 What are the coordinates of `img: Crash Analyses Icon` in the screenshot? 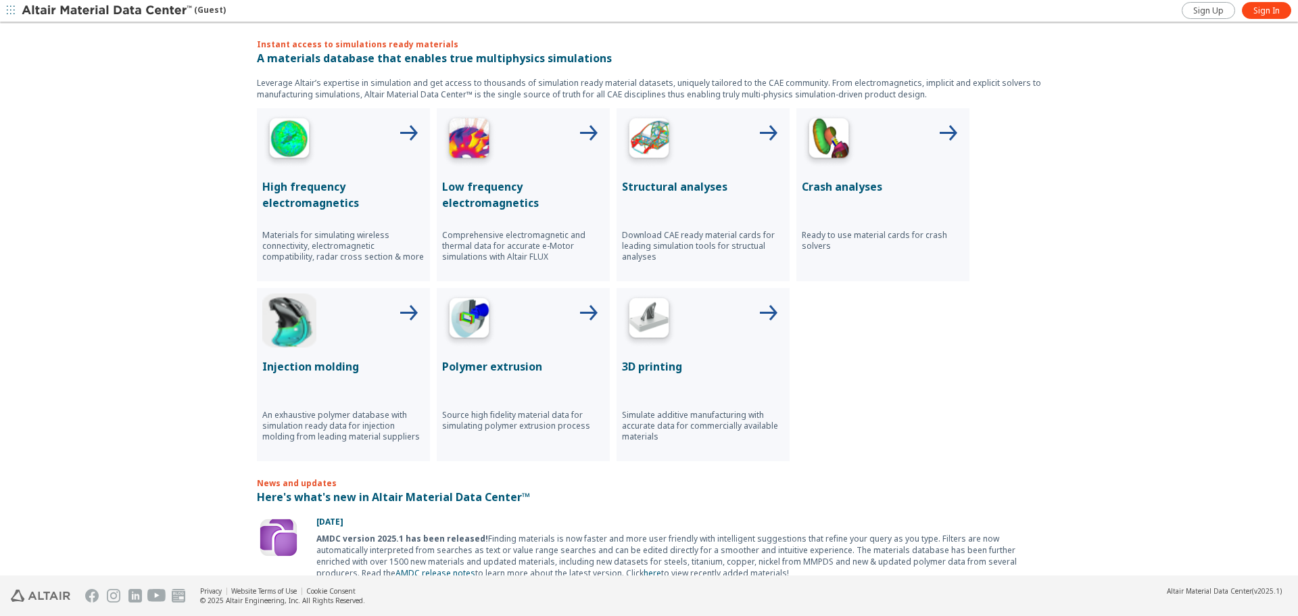 It's located at (829, 141).